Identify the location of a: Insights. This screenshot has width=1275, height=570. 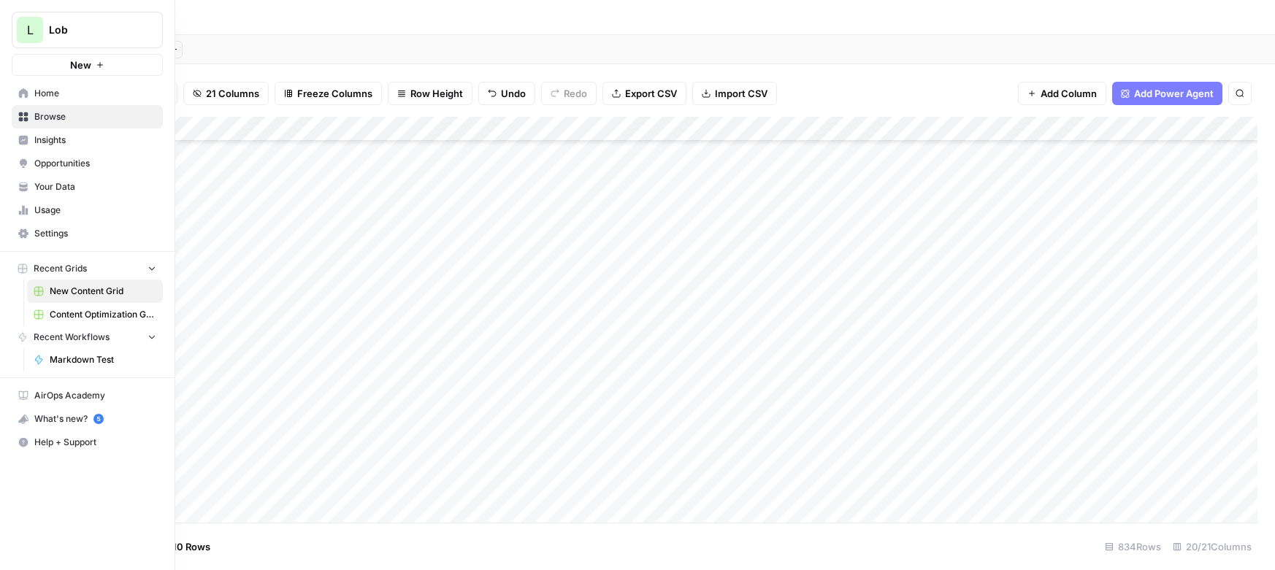
(87, 140).